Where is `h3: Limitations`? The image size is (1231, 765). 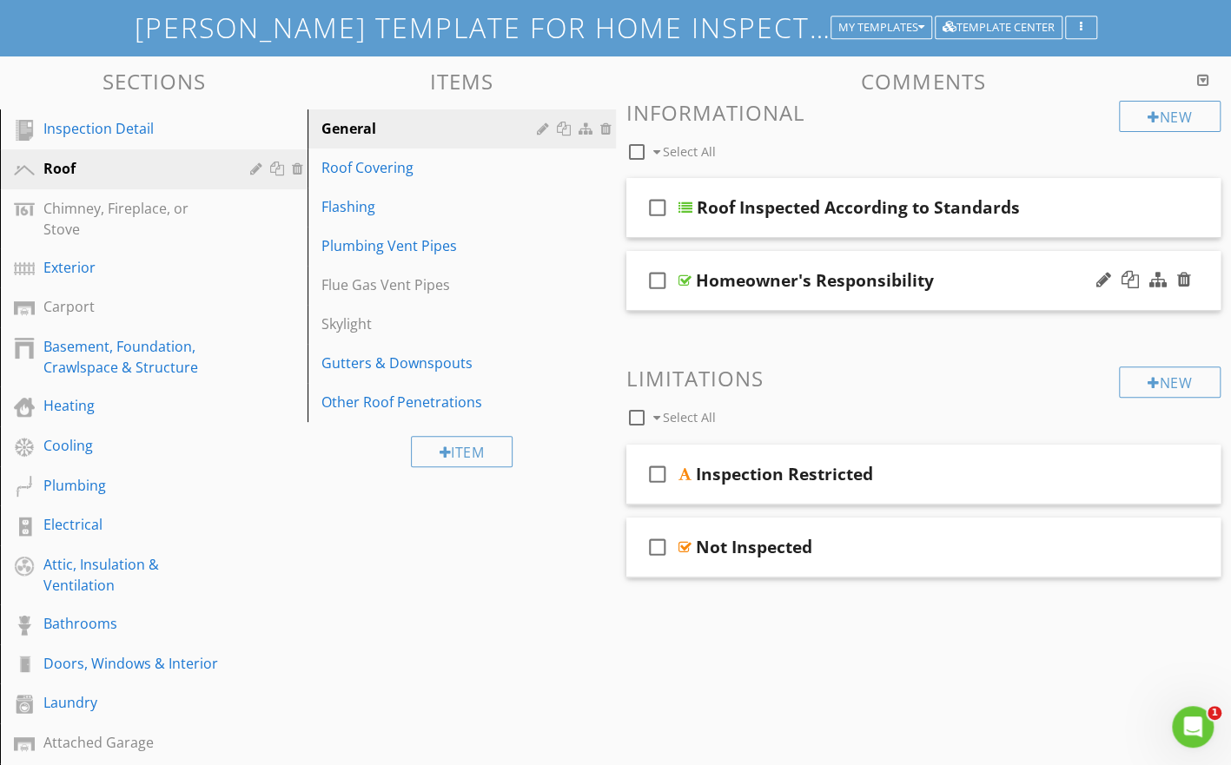
h3: Limitations is located at coordinates (923, 378).